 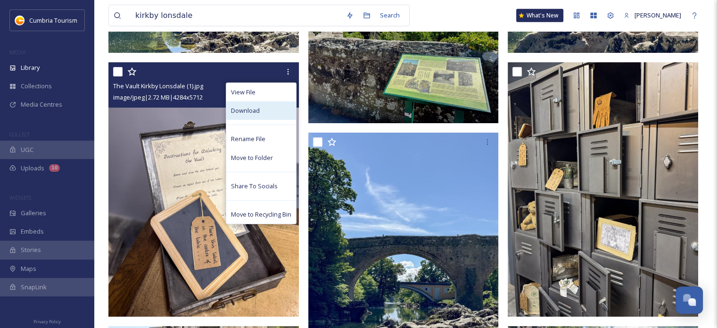 I want to click on button: Open Chat, so click(x=689, y=300).